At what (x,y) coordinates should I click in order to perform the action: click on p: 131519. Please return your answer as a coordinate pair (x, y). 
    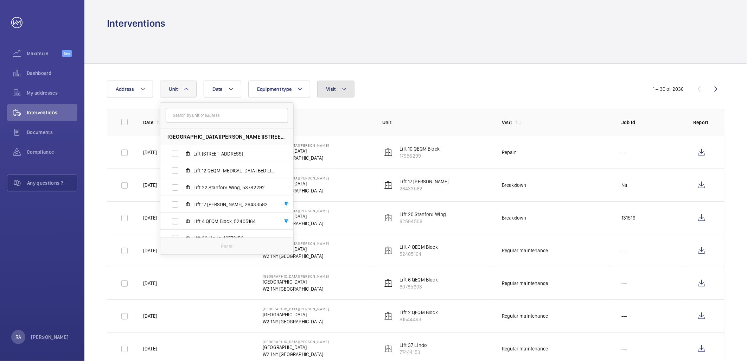
    Looking at the image, I should click on (629, 218).